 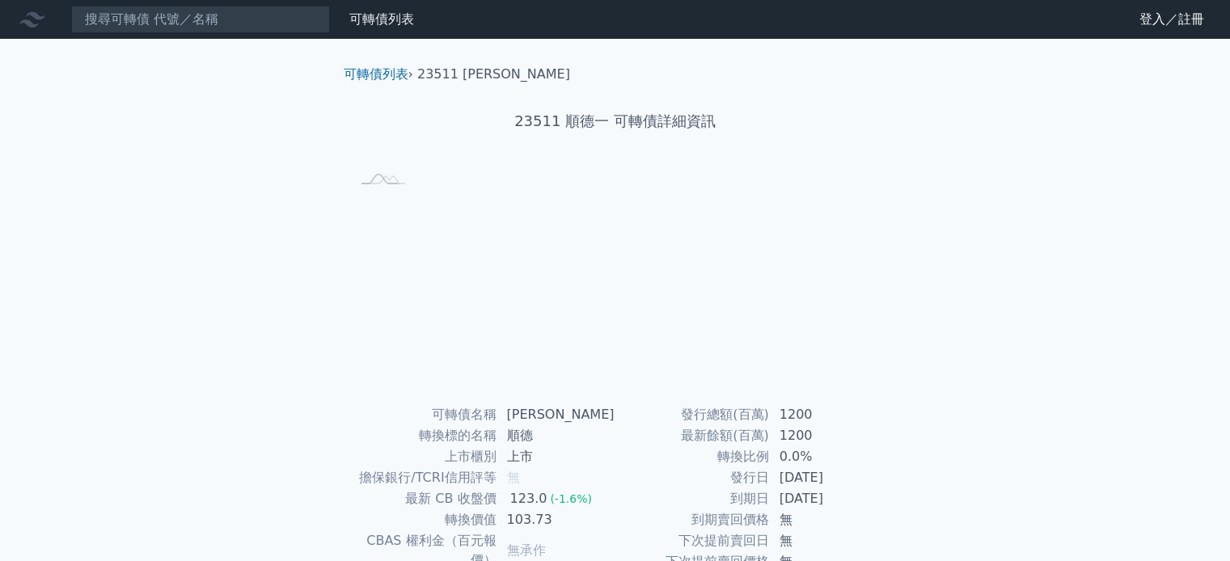 What do you see at coordinates (692, 415) in the screenshot?
I see `td: 發行總額(百萬)` at bounding box center [692, 415].